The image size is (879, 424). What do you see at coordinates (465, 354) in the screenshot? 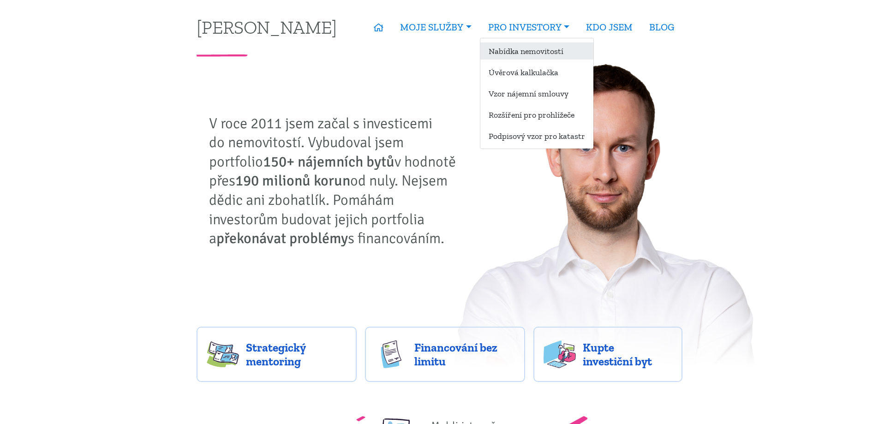
I see `span: Financování bez limitu` at bounding box center [465, 354].